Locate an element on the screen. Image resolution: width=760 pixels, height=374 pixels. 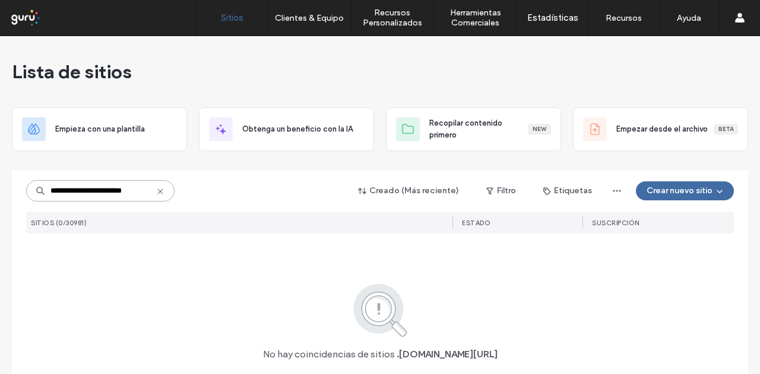
label: Herramientas Comerciales is located at coordinates (475, 18).